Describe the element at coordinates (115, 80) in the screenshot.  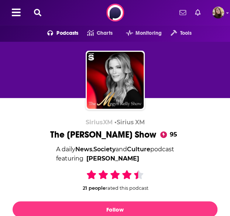
I see `img: The Megyn Kelly Show` at that location.